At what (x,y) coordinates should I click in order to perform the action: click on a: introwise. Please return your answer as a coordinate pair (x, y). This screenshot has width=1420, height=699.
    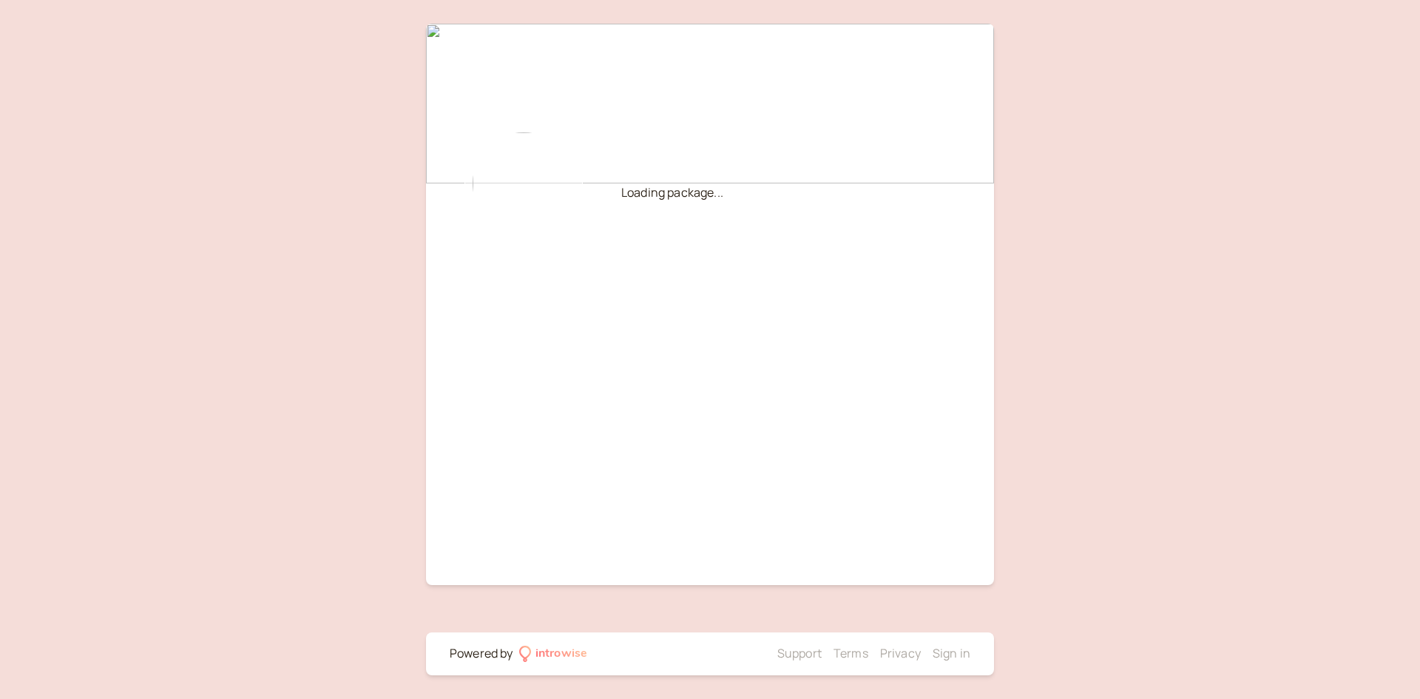
    Looking at the image, I should click on (553, 654).